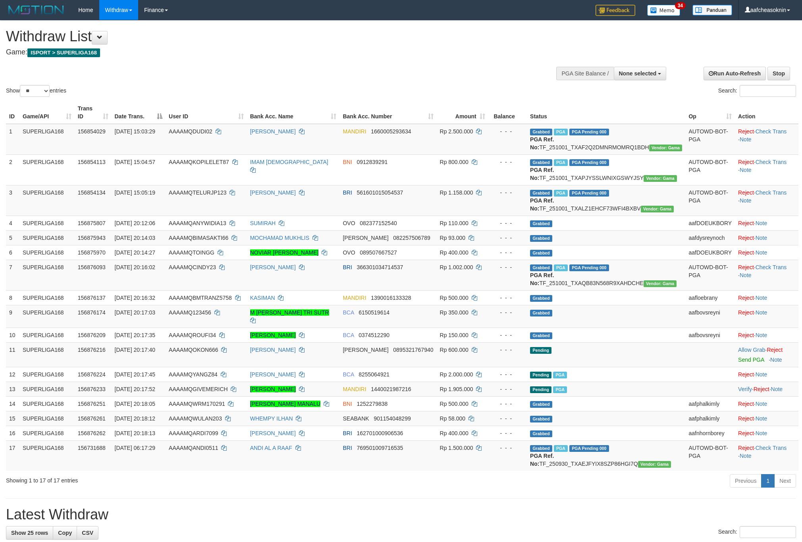 Image resolution: width=802 pixels, height=542 pixels. I want to click on span: Copy 901154048299 to clipboard, so click(392, 418).